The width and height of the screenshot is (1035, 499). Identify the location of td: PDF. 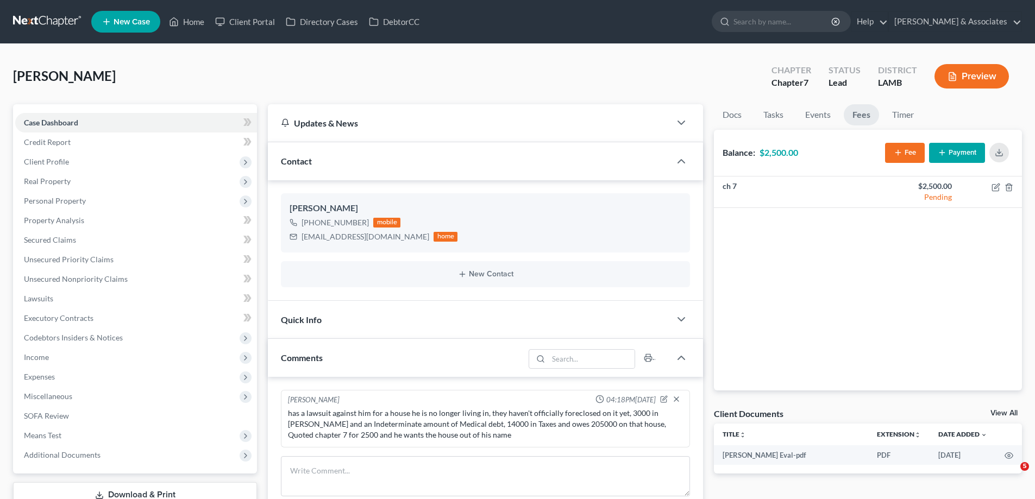
(899, 455).